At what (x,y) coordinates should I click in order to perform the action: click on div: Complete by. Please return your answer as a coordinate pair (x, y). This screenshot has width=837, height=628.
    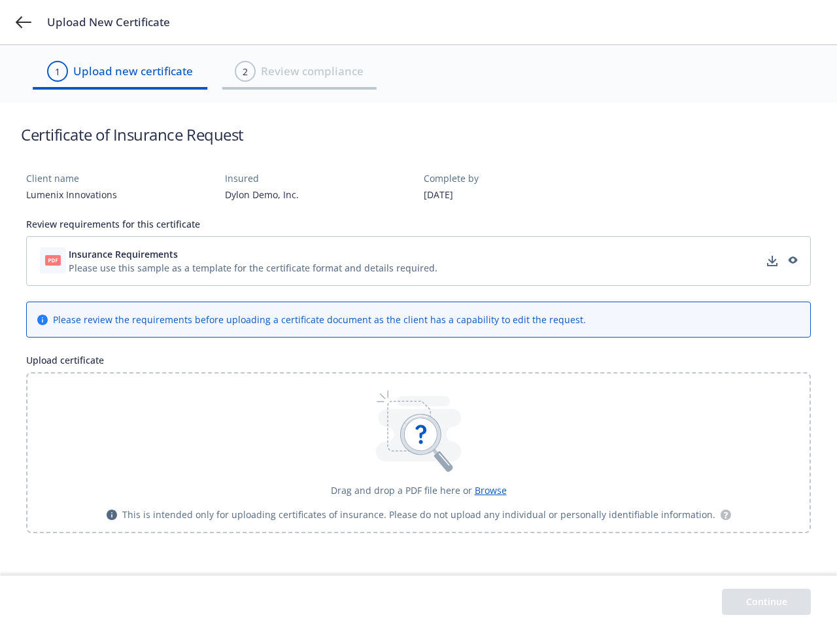
    Looking at the image, I should click on (518, 178).